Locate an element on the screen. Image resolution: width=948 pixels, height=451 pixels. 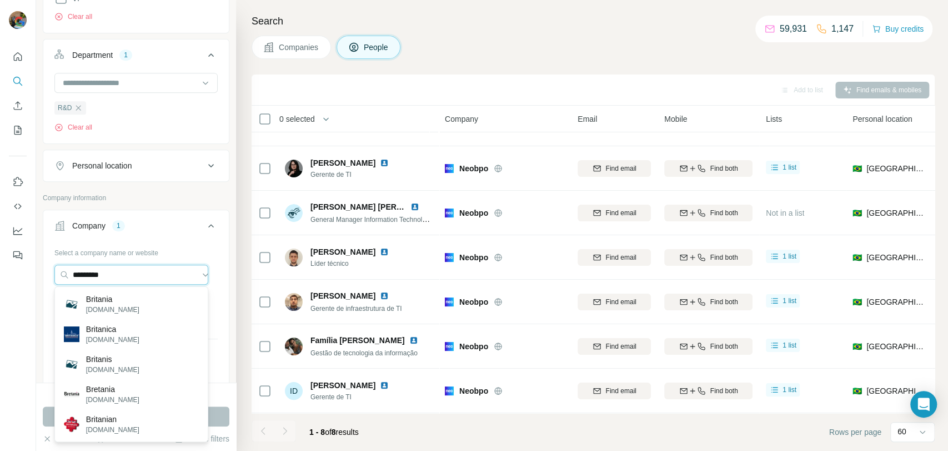
button: Clear is located at coordinates (58, 438).